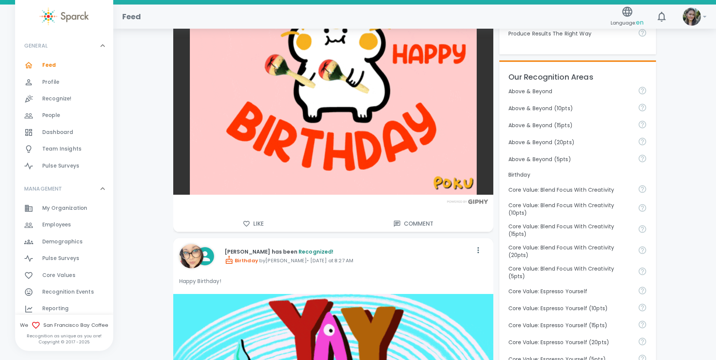 Image resolution: width=716 pixels, height=360 pixels. I want to click on span: Recognize!, so click(57, 99).